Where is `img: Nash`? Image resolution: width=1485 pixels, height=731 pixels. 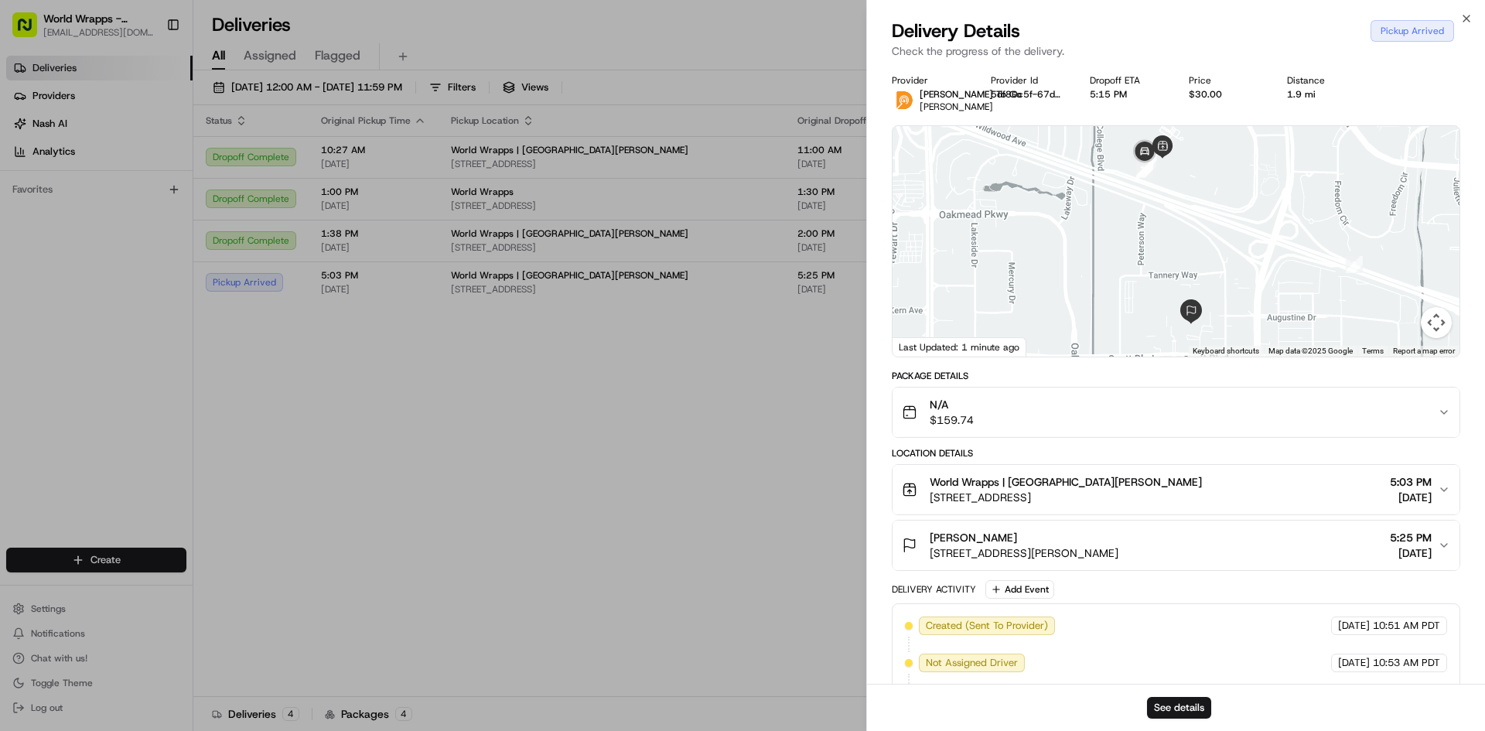
img: Nash is located at coordinates (31, 31).